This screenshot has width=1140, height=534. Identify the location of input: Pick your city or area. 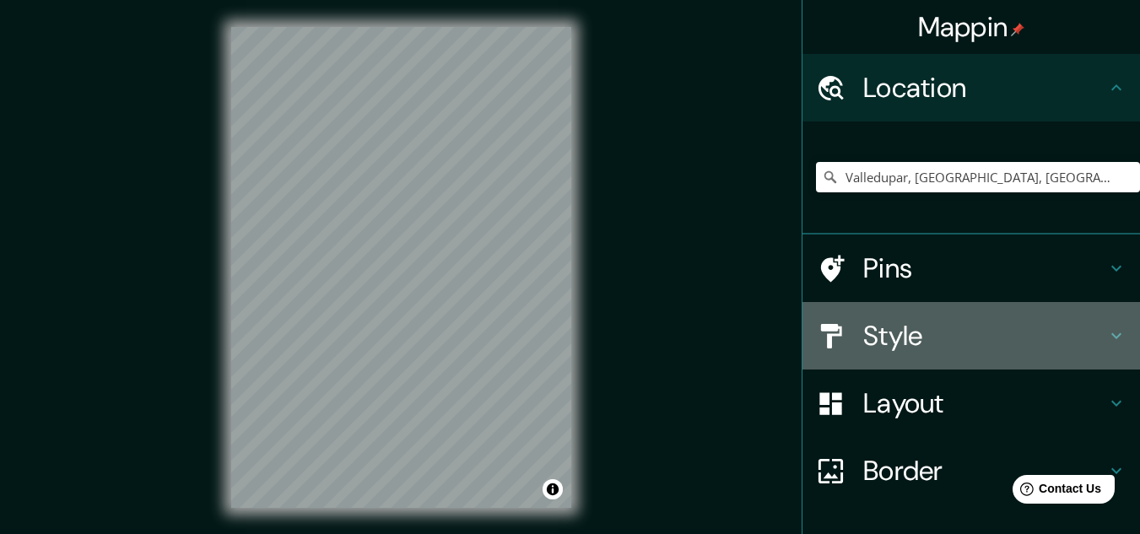
(978, 177).